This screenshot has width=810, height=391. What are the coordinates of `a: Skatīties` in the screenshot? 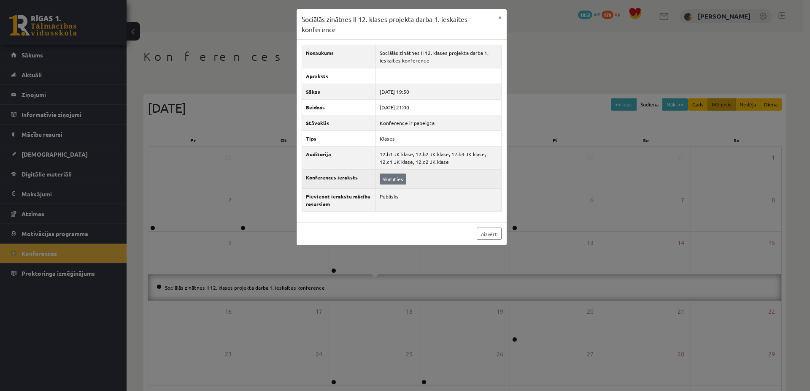 It's located at (393, 179).